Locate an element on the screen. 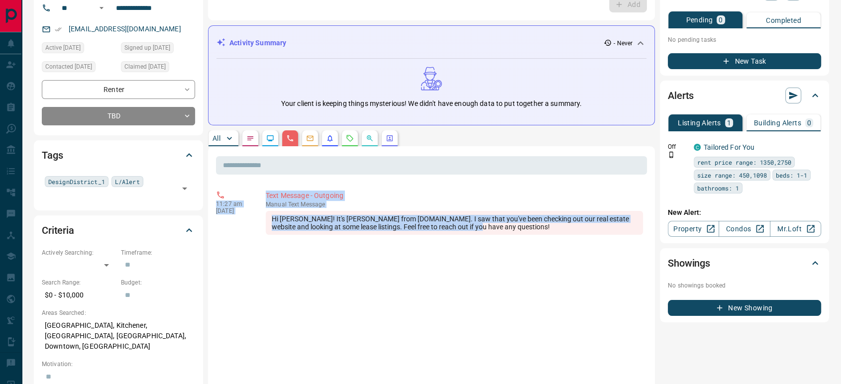 The image size is (841, 384). svg: Requests is located at coordinates (350, 138).